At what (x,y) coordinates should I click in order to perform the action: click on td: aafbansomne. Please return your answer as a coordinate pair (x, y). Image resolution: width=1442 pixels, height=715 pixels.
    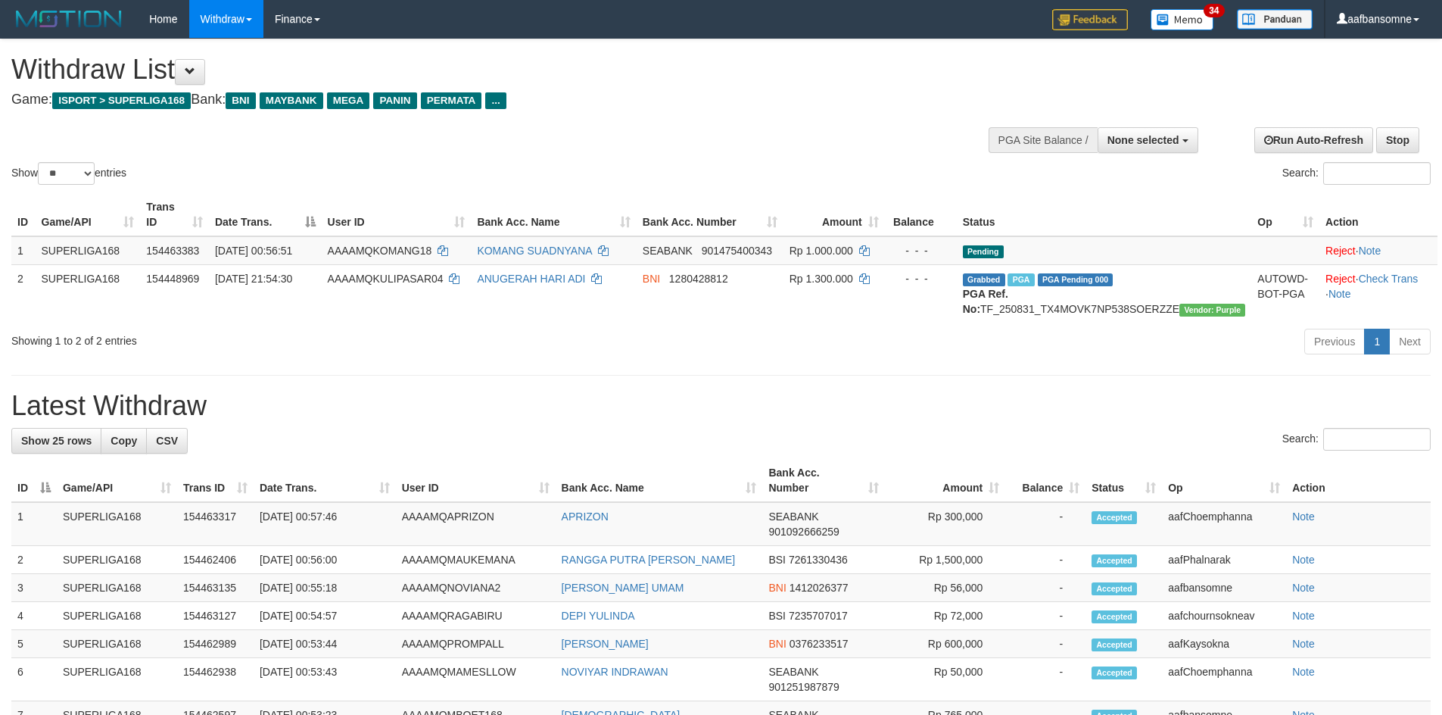
    Looking at the image, I should click on (1224, 588).